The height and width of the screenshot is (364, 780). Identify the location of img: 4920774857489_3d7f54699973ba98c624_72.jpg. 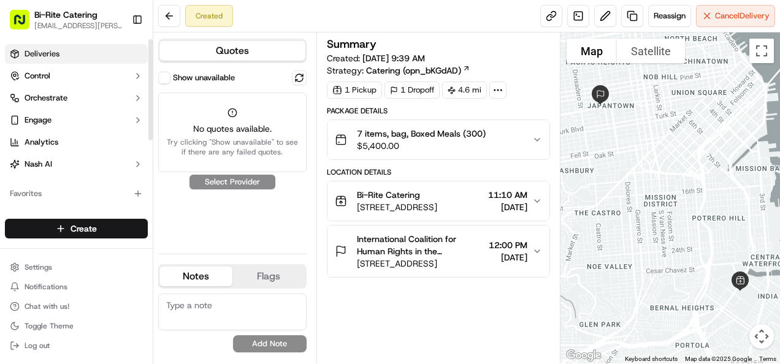
(37, 128).